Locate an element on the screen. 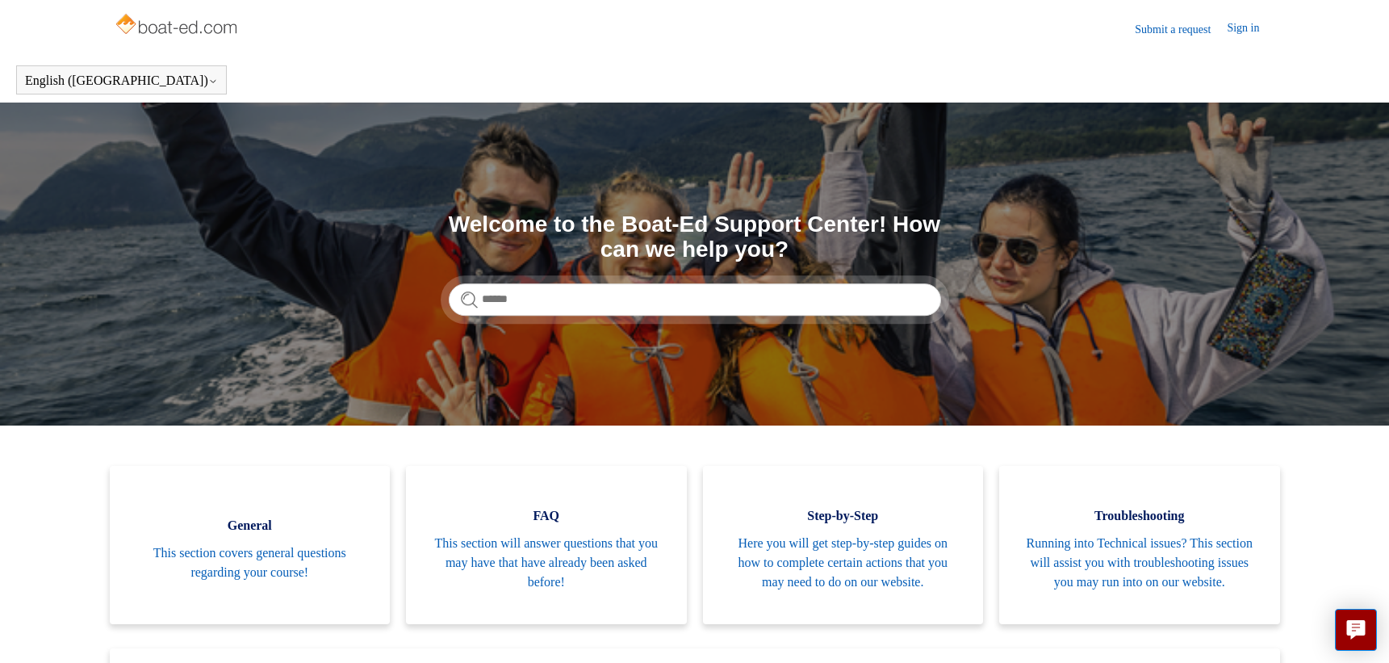 This screenshot has height=663, width=1389. span: General is located at coordinates (250, 526).